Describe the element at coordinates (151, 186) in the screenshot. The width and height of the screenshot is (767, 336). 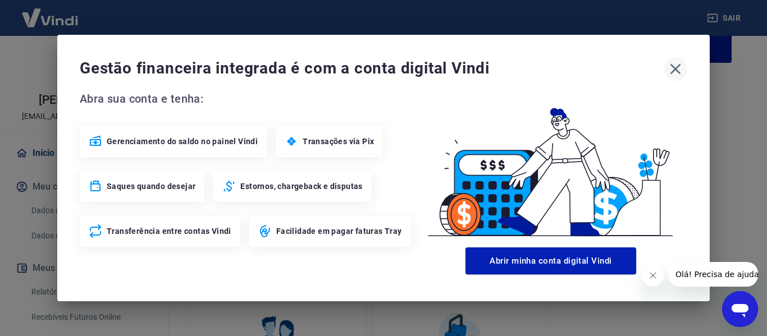
I see `span: Saques quando desejar` at that location.